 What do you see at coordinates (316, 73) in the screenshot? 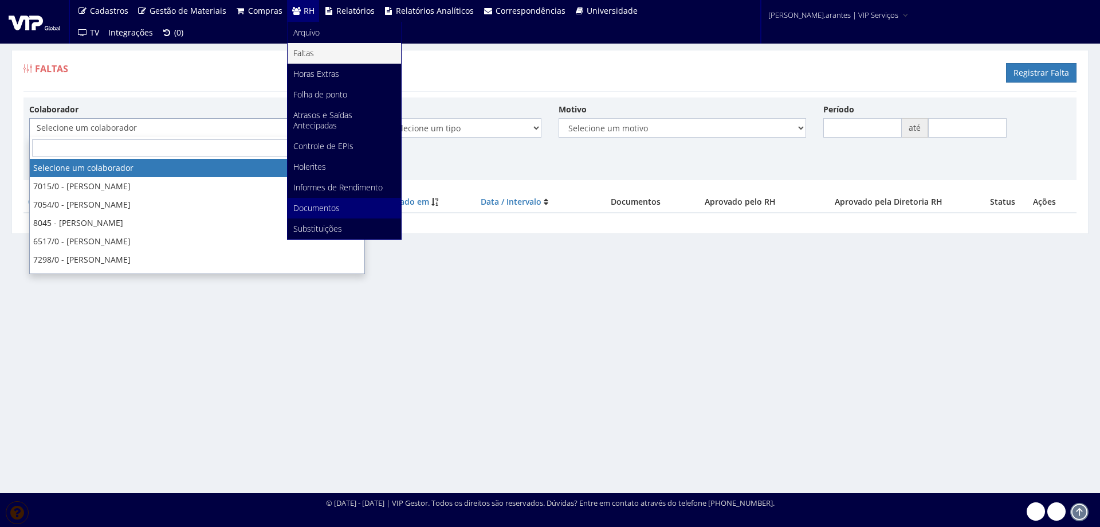
I see `span: Horas Extras` at bounding box center [316, 73].